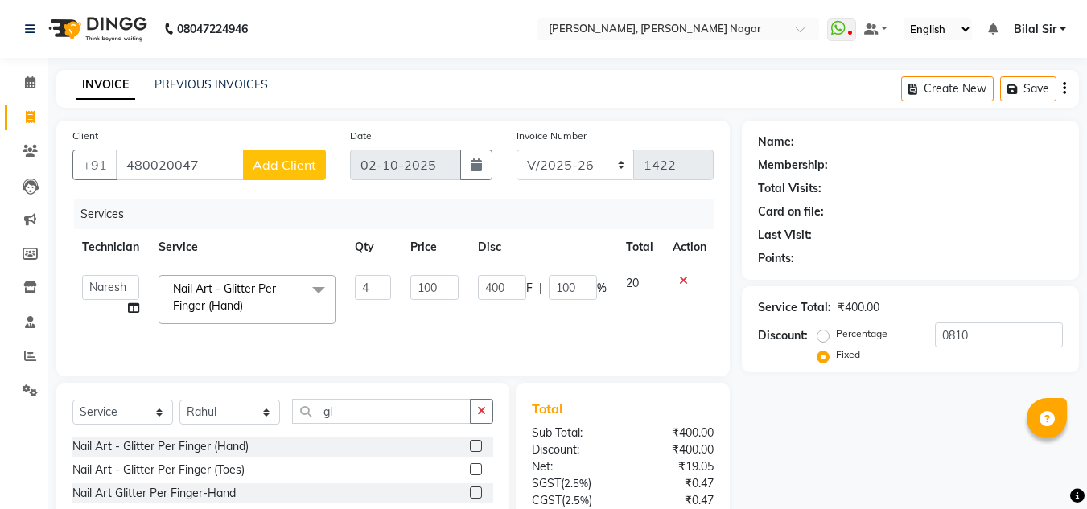 The width and height of the screenshot is (1087, 509). What do you see at coordinates (284, 165) in the screenshot?
I see `button: Add Client` at bounding box center [284, 165].